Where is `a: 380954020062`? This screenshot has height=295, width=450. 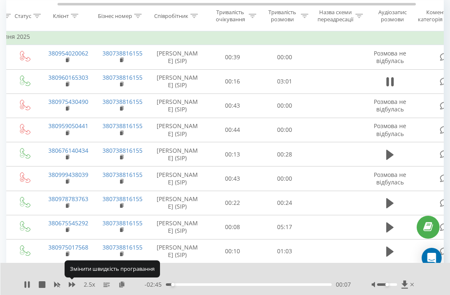
a: 380954020062 is located at coordinates (68, 53).